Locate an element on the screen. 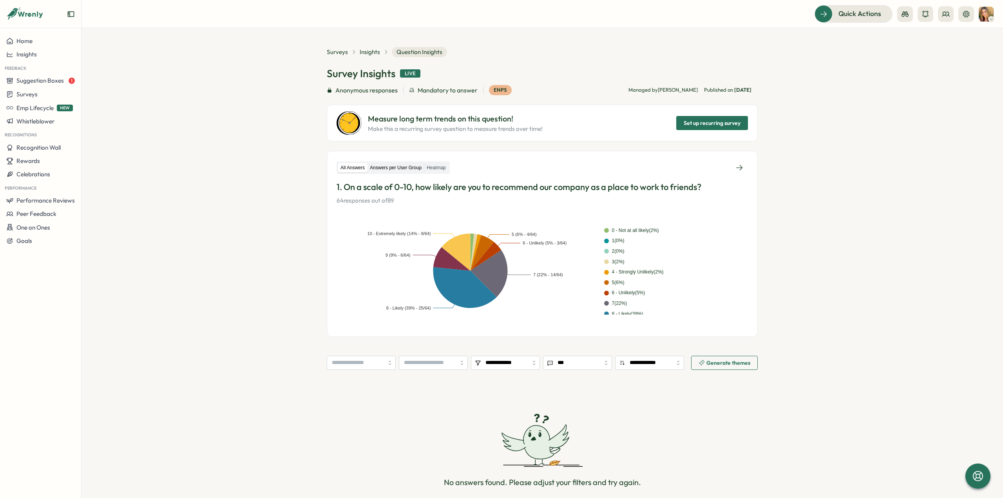 Image resolution: width=1003 pixels, height=498 pixels. span: Home is located at coordinates (24, 41).